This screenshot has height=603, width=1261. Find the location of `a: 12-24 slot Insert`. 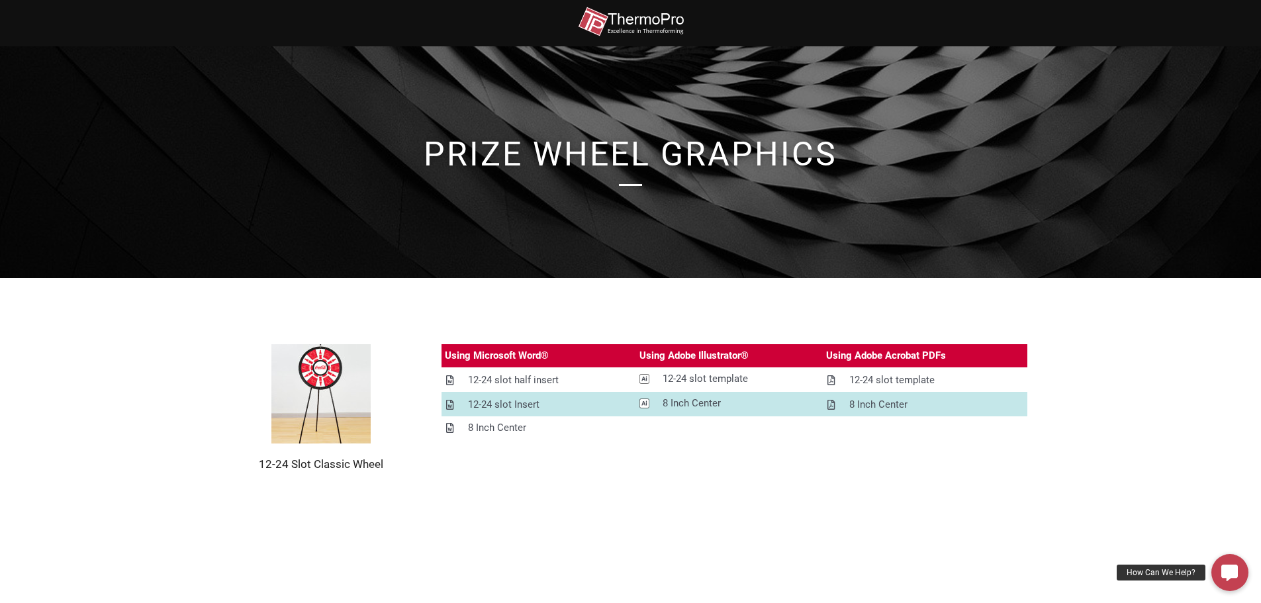

a: 12-24 slot Insert is located at coordinates (539, 404).